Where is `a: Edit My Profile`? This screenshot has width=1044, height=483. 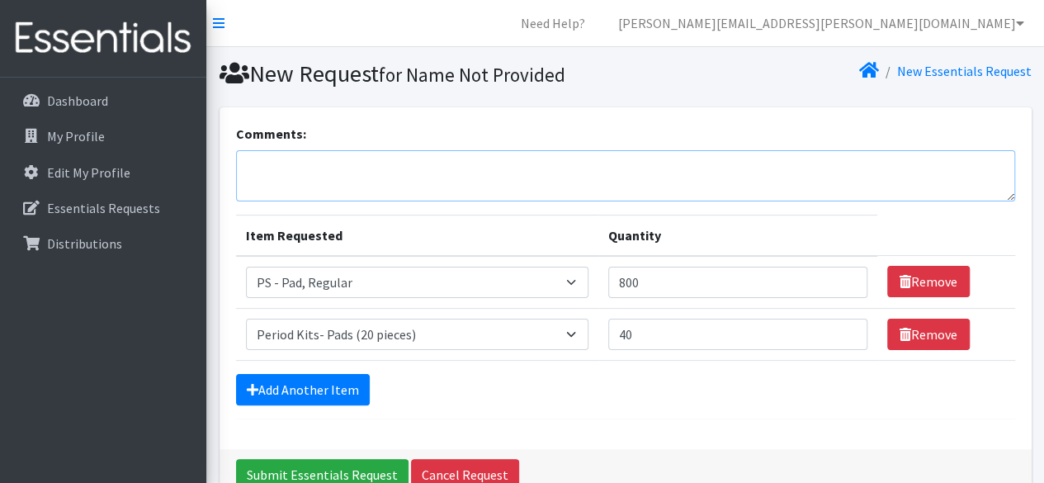 a: Edit My Profile is located at coordinates (103, 172).